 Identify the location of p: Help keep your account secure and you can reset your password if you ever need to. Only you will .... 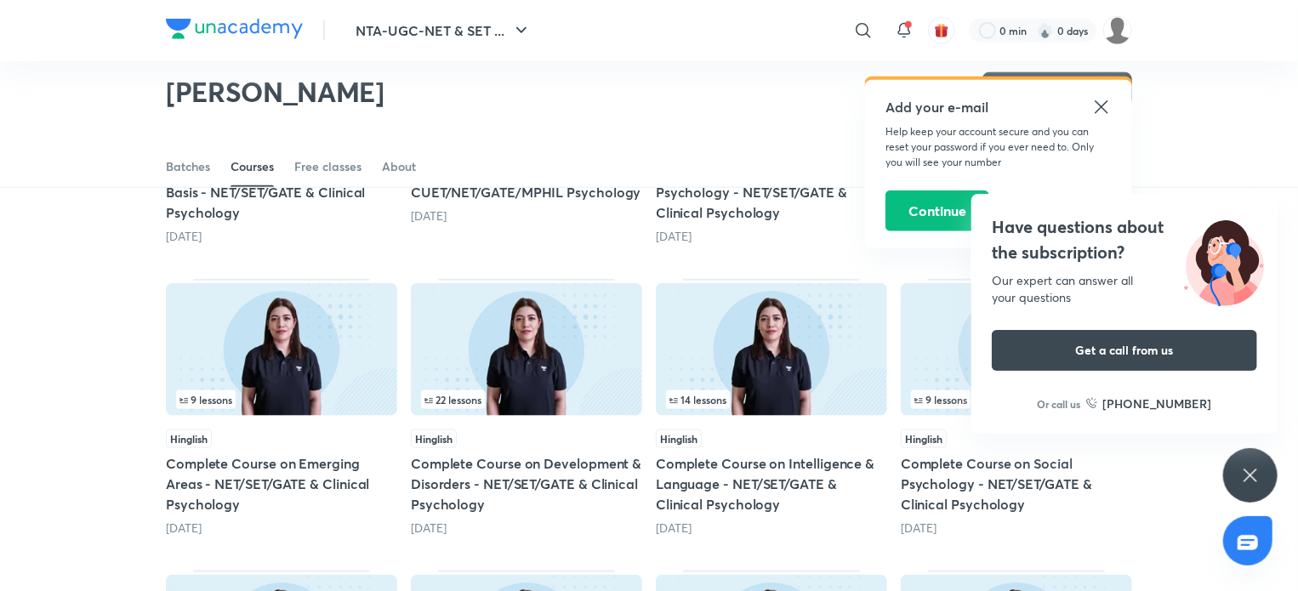
(999, 147).